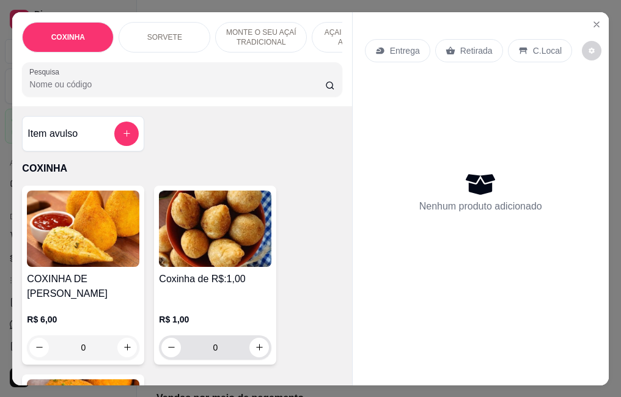 This screenshot has width=621, height=397. What do you see at coordinates (164, 37) in the screenshot?
I see `p: SORVETE` at bounding box center [164, 37].